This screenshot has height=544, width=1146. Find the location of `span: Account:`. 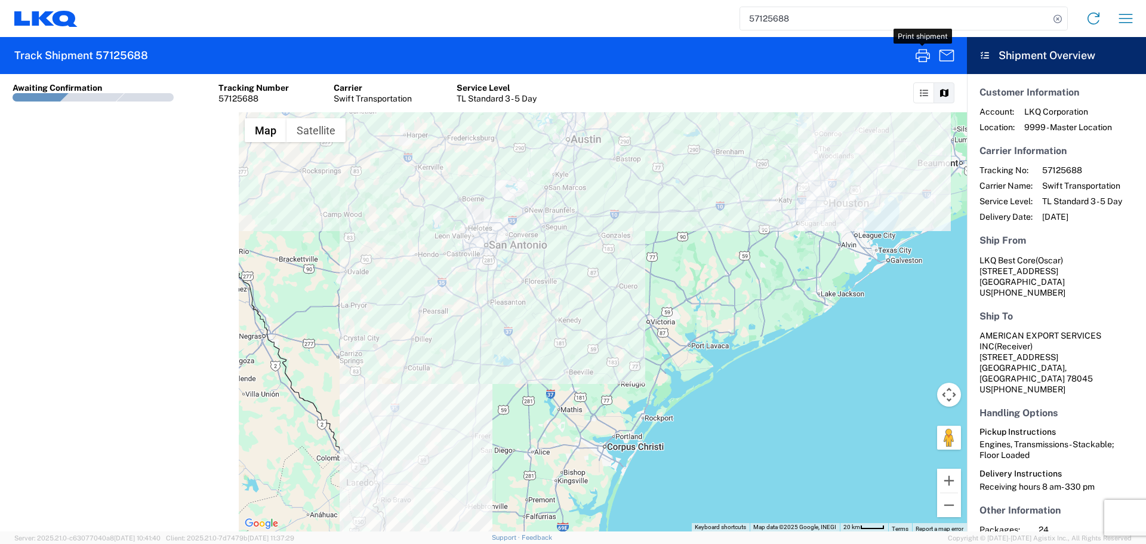

span: Account: is located at coordinates (997, 112).